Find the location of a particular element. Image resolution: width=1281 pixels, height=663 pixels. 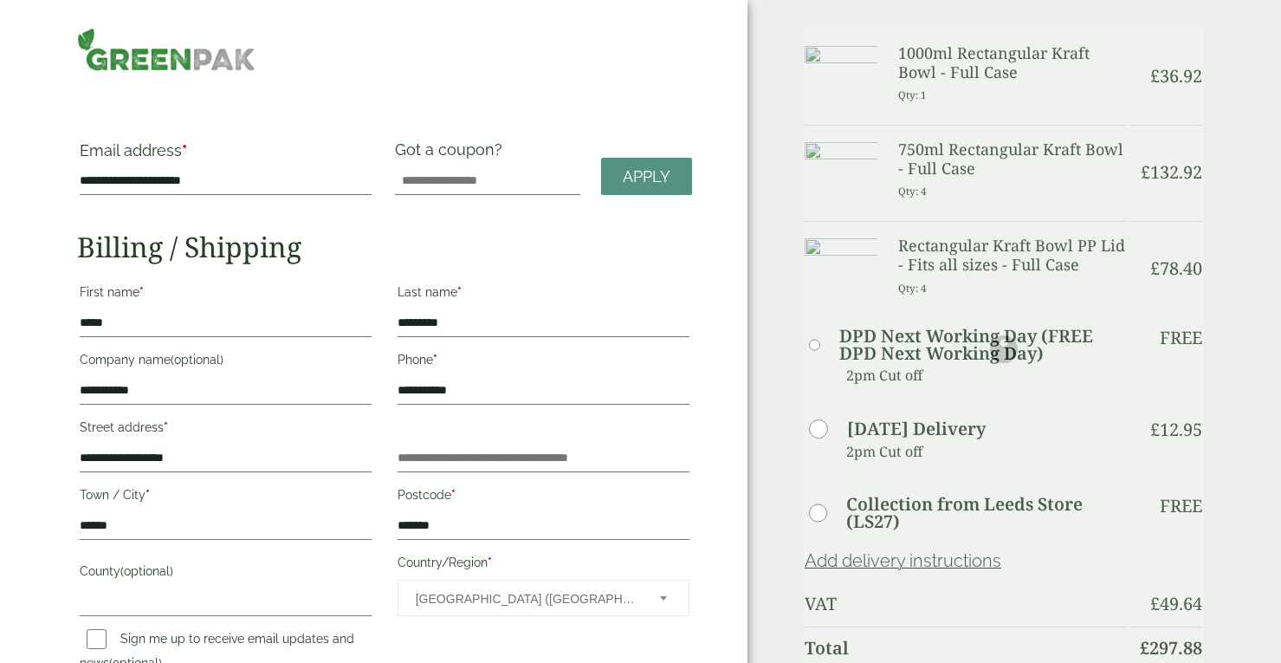

label: Postcode is located at coordinates (543, 497).